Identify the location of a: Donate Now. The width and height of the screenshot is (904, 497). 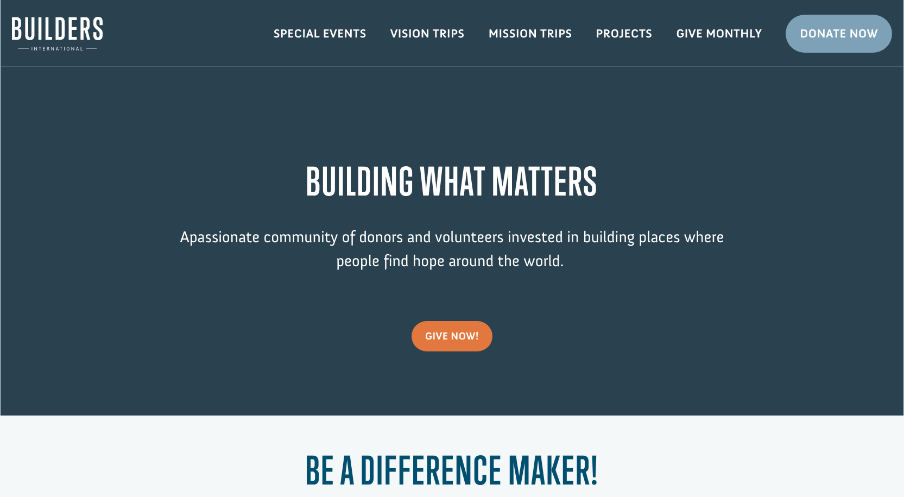
(839, 34).